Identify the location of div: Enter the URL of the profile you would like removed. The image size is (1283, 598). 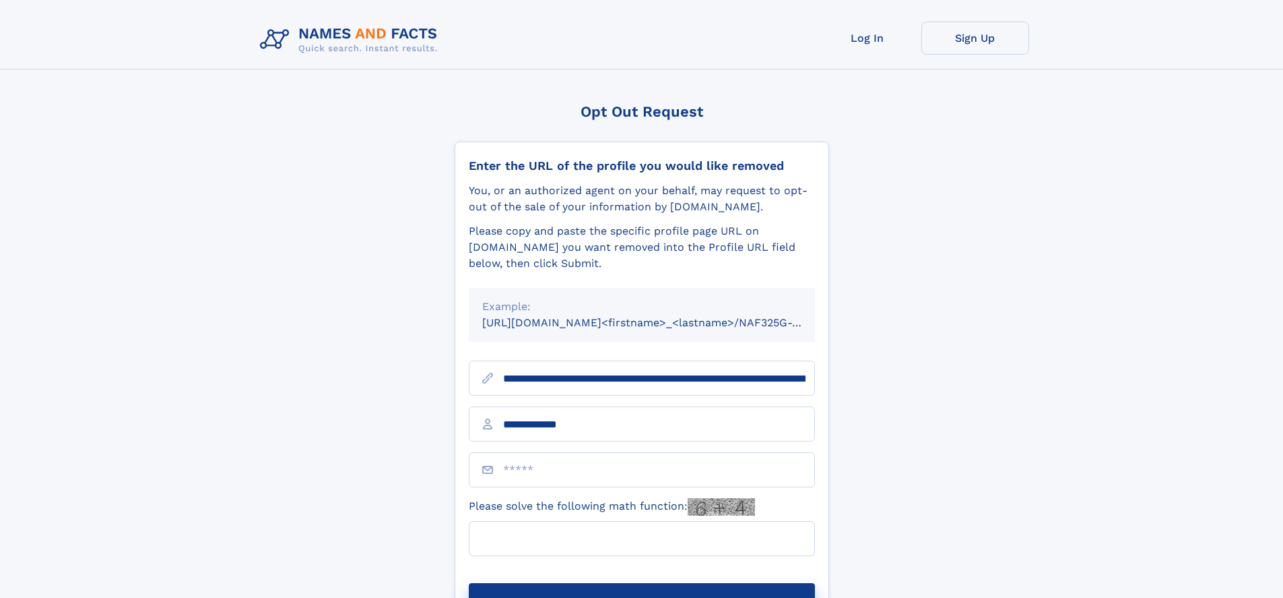
(642, 166).